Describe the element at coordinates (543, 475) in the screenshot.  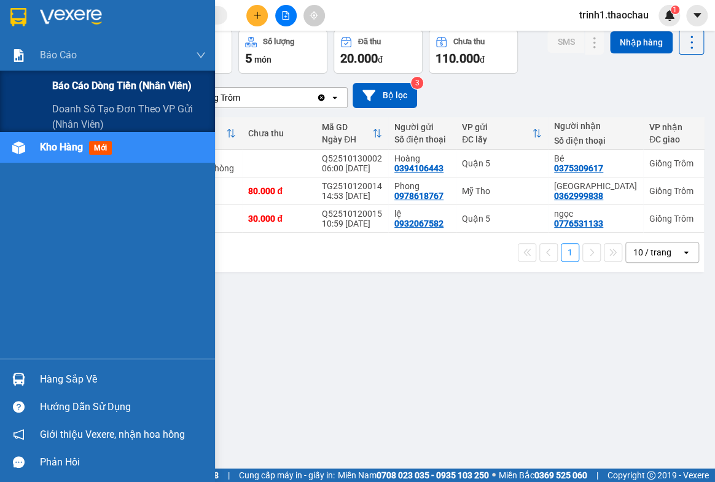
I see `span: Miền Bắc` at that location.